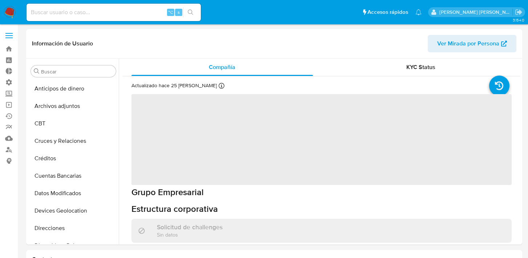 Image resolution: width=528 pixels, height=258 pixels. Describe the element at coordinates (73, 158) in the screenshot. I see `button: Créditos` at that location.